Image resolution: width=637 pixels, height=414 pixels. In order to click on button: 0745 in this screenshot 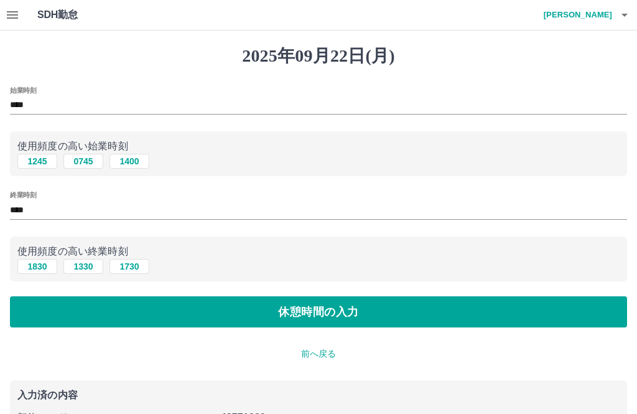, I will do `click(83, 161)`.